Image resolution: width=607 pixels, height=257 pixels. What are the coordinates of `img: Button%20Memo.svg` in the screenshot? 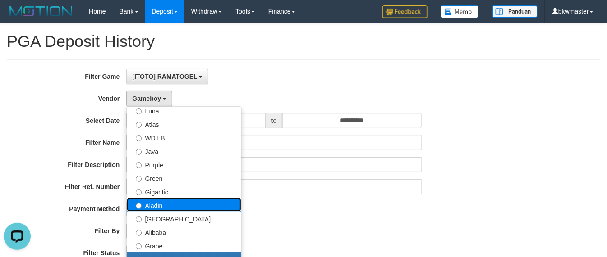 It's located at (460, 12).